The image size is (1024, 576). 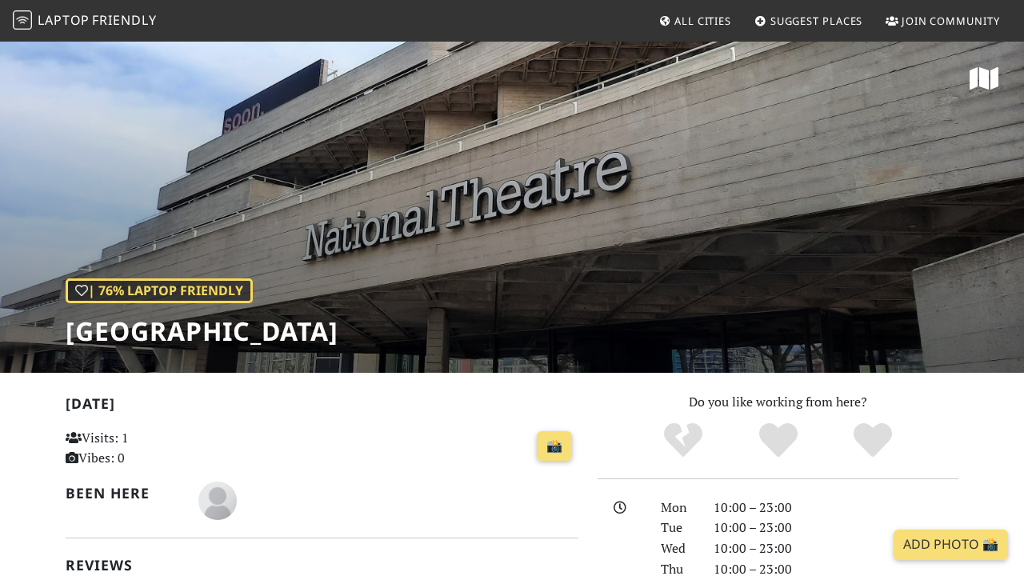 I want to click on div: Tue, so click(x=678, y=528).